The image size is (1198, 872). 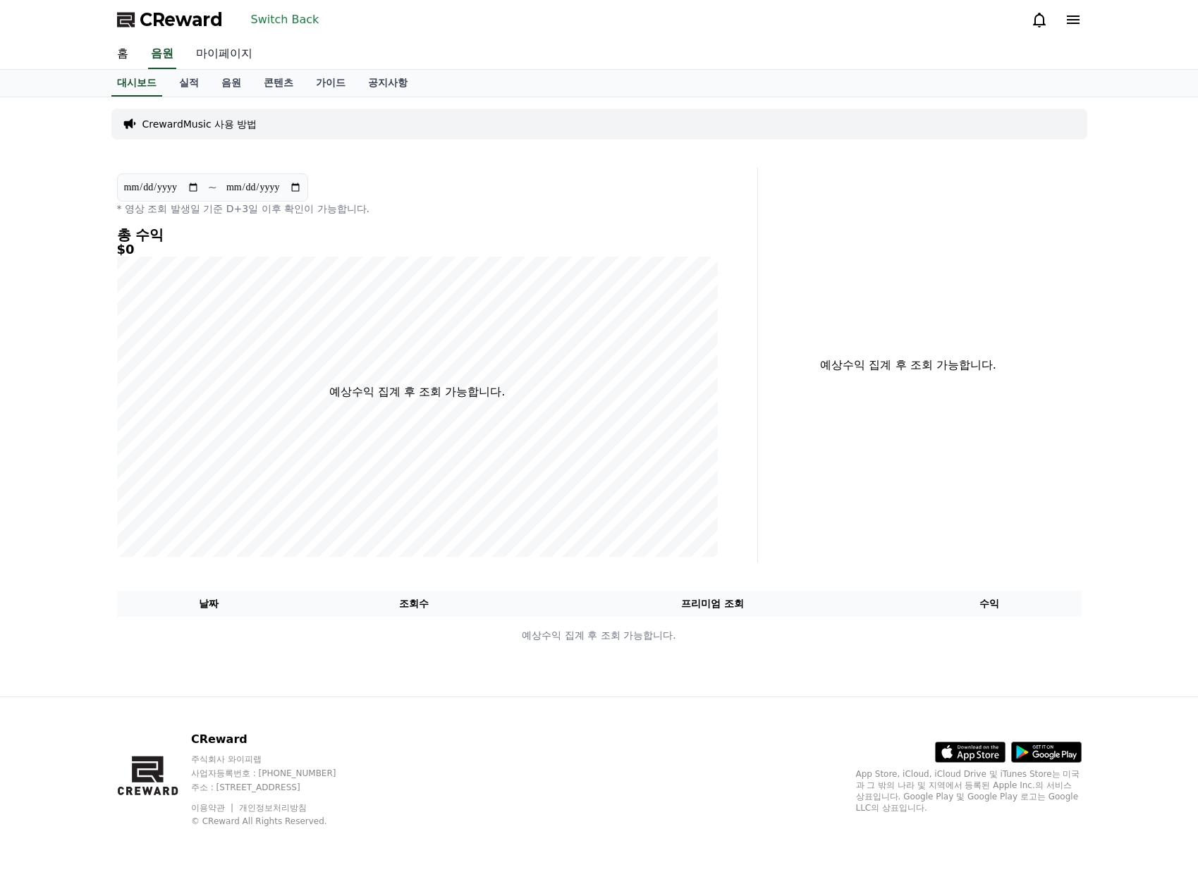 What do you see at coordinates (181, 20) in the screenshot?
I see `span: CReward` at bounding box center [181, 20].